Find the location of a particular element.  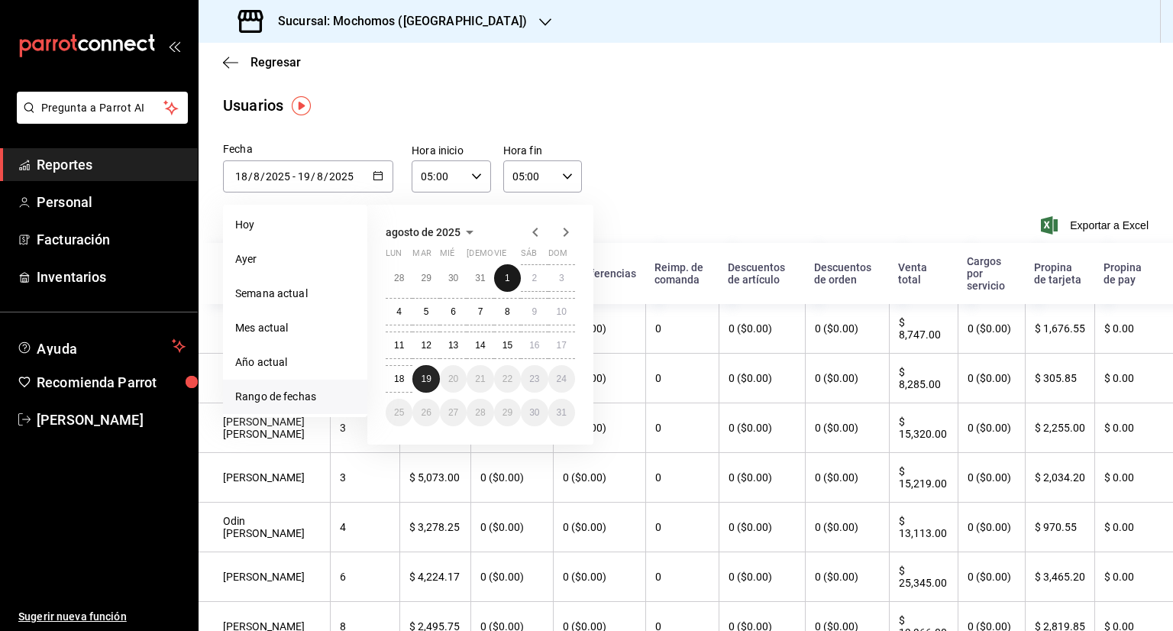

abbr: 7 de agosto de 2025 is located at coordinates (480, 312).